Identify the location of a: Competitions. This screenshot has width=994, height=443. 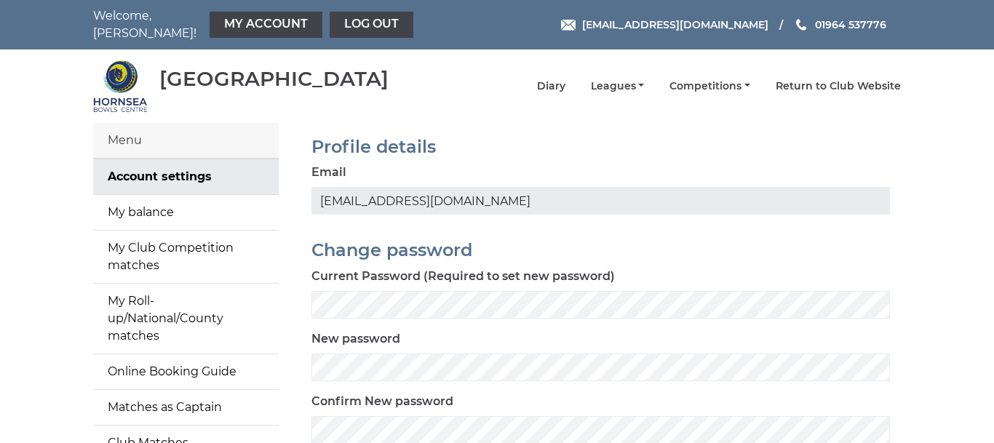
(710, 86).